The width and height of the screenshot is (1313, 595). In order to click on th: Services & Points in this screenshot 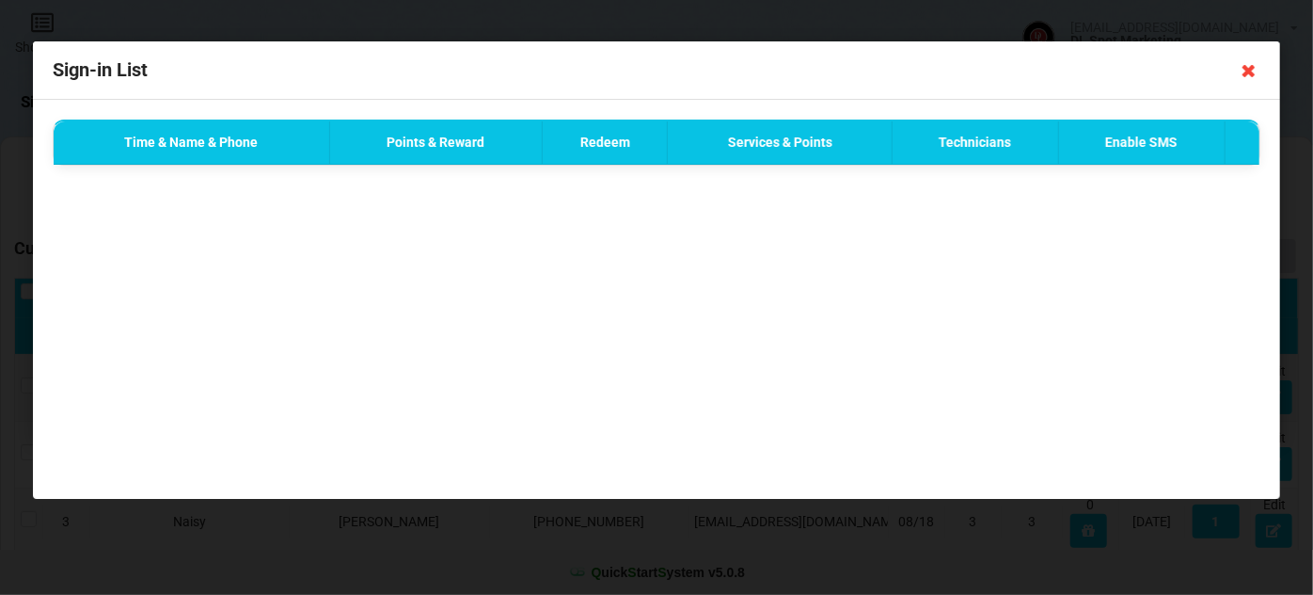, I will do `click(779, 143)`.